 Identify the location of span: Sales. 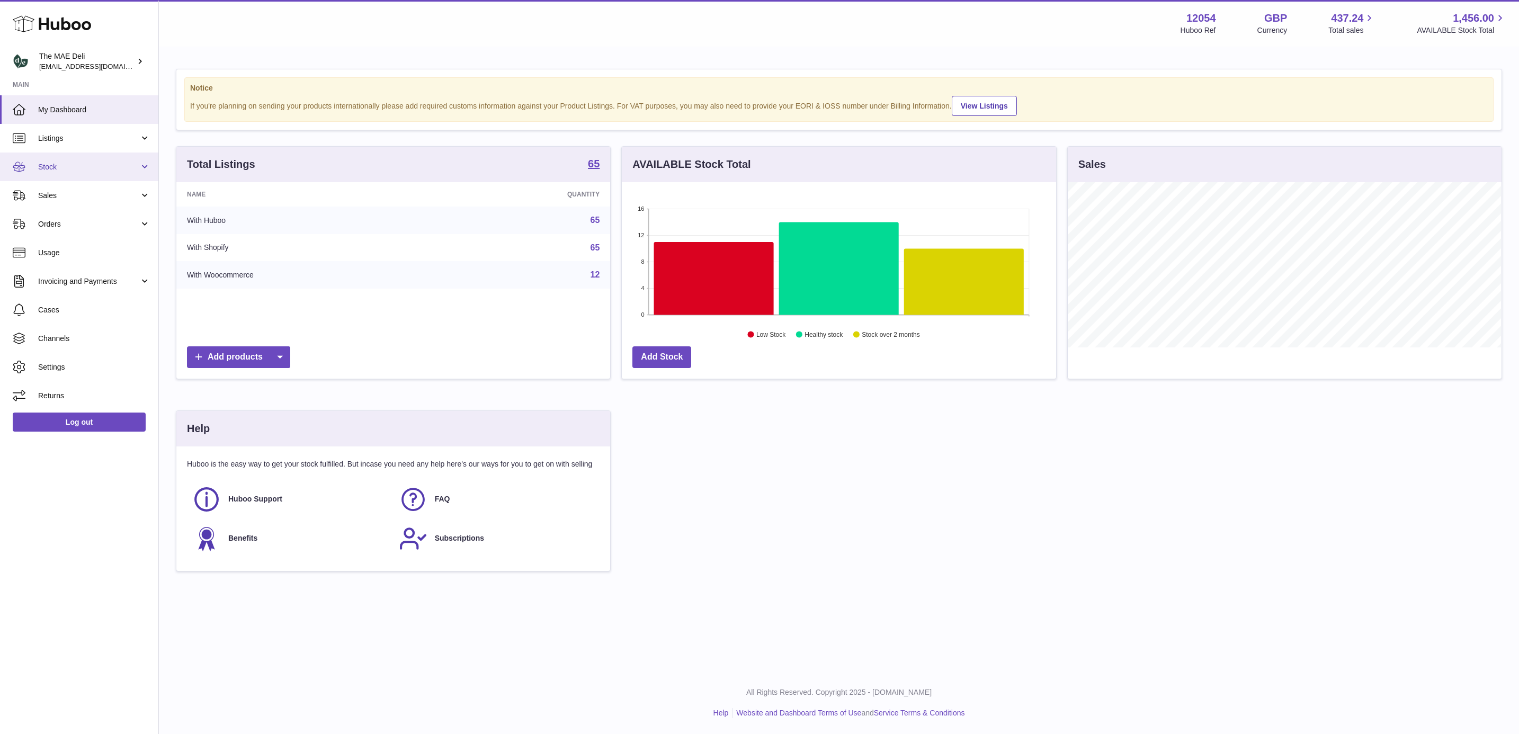
(88, 195).